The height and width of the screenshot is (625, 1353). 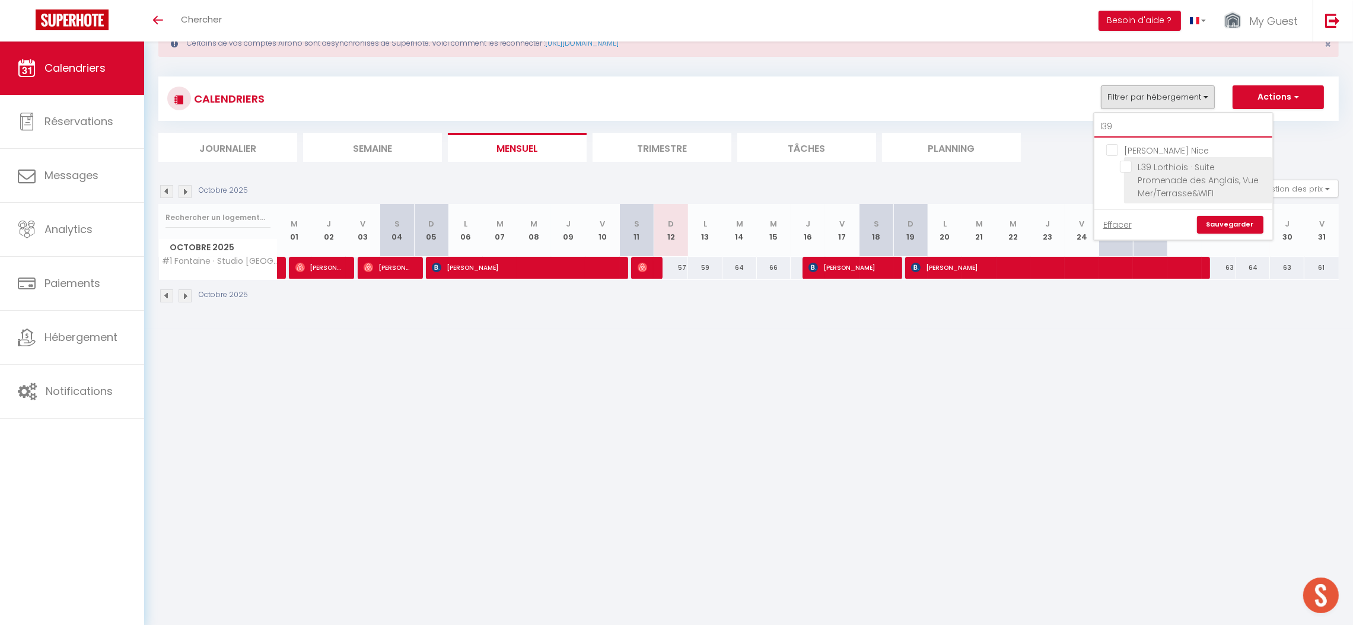 What do you see at coordinates (808, 230) in the screenshot?
I see `th: 16` at bounding box center [808, 230].